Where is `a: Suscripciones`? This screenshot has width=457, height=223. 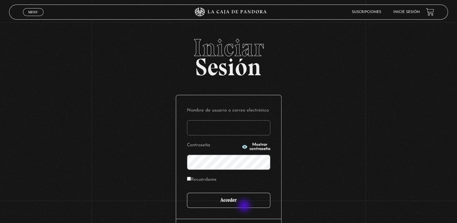 a: Suscripciones is located at coordinates (366, 12).